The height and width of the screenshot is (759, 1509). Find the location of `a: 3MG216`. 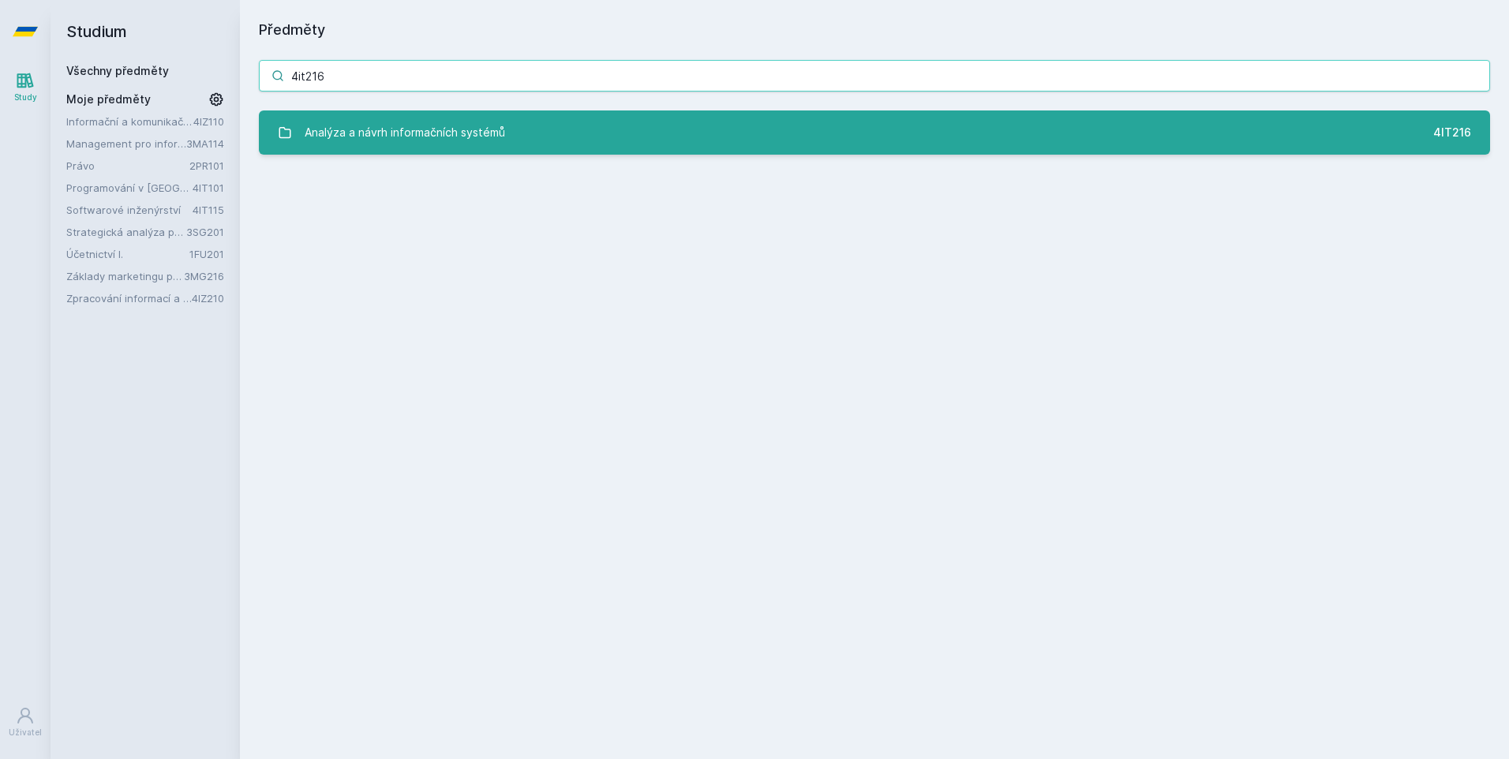

a: 3MG216 is located at coordinates (204, 276).